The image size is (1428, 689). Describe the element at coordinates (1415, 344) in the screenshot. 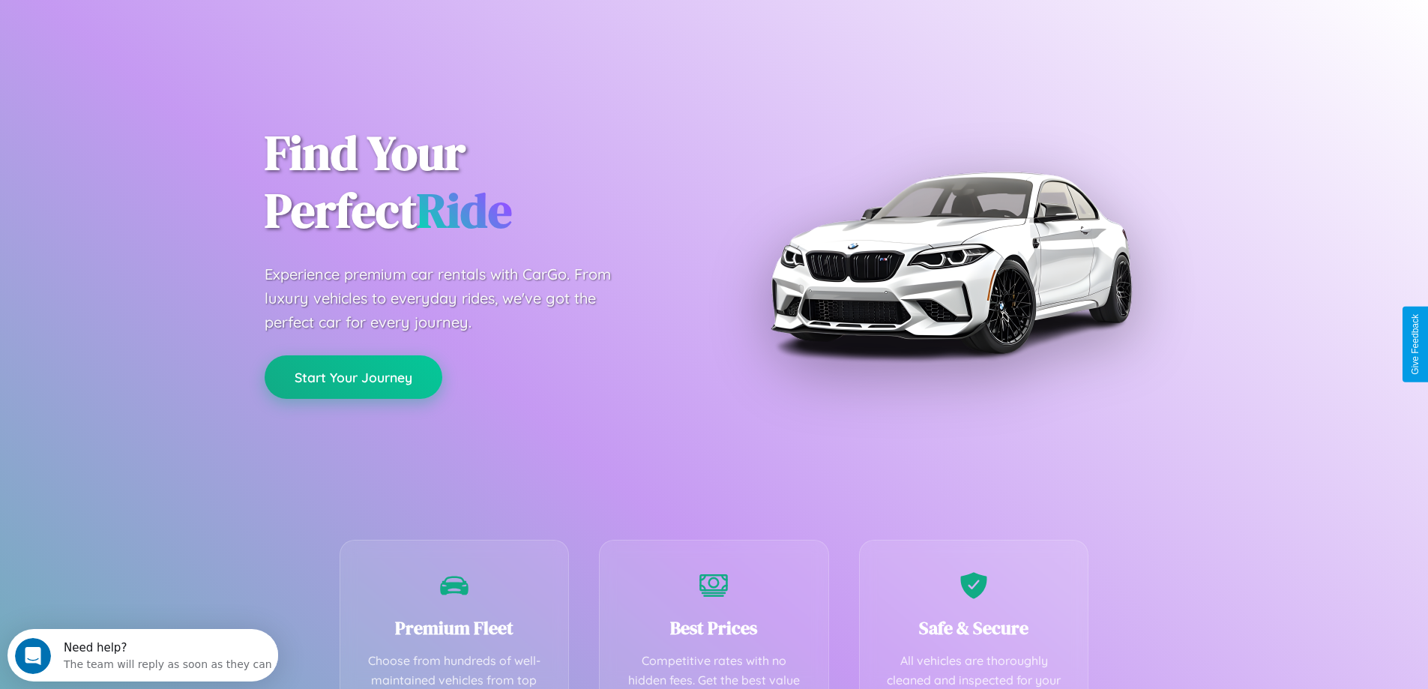

I see `div: Give Feedback` at that location.